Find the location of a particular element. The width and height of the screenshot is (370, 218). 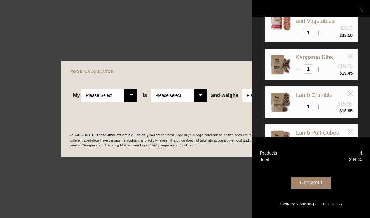

div: $19.45 is located at coordinates (345, 66).